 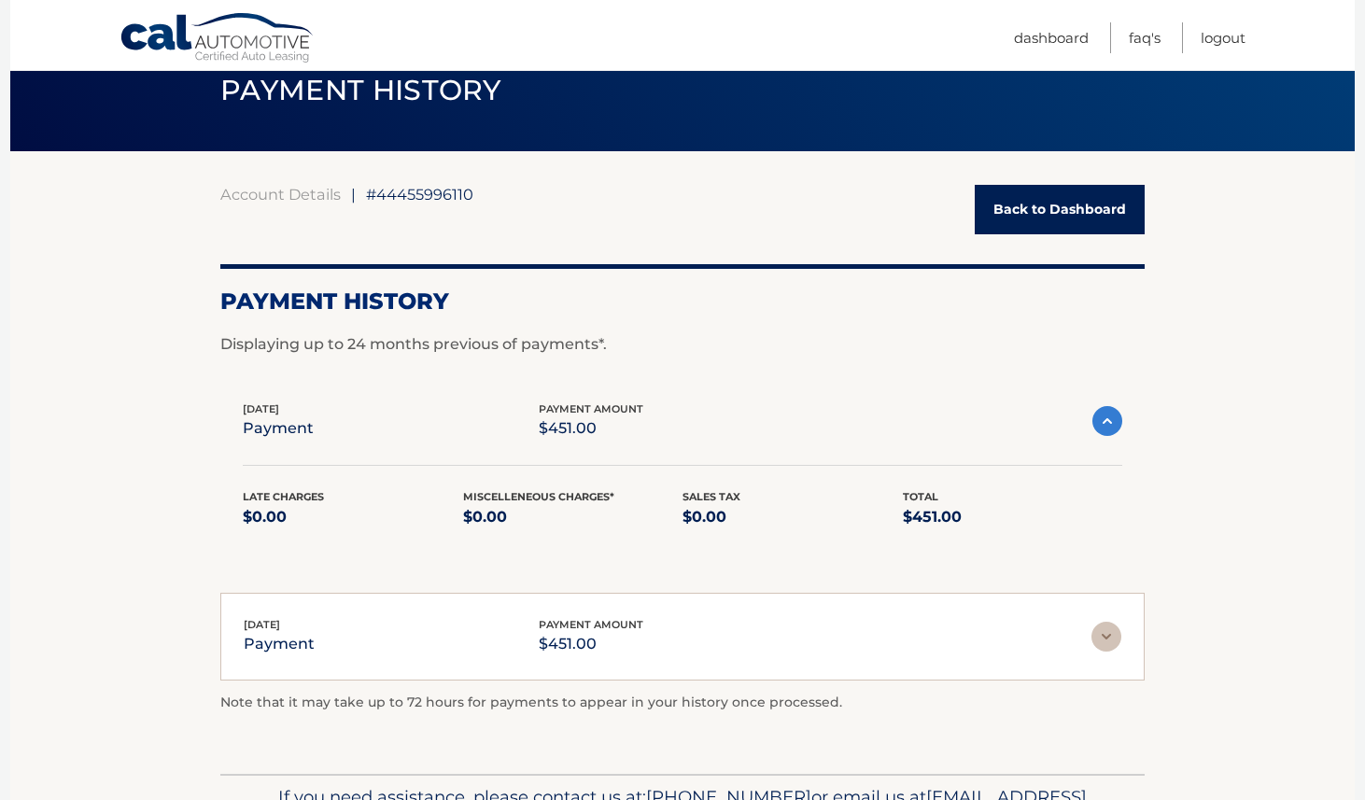 I want to click on img: accordion-active.svg, so click(x=1107, y=421).